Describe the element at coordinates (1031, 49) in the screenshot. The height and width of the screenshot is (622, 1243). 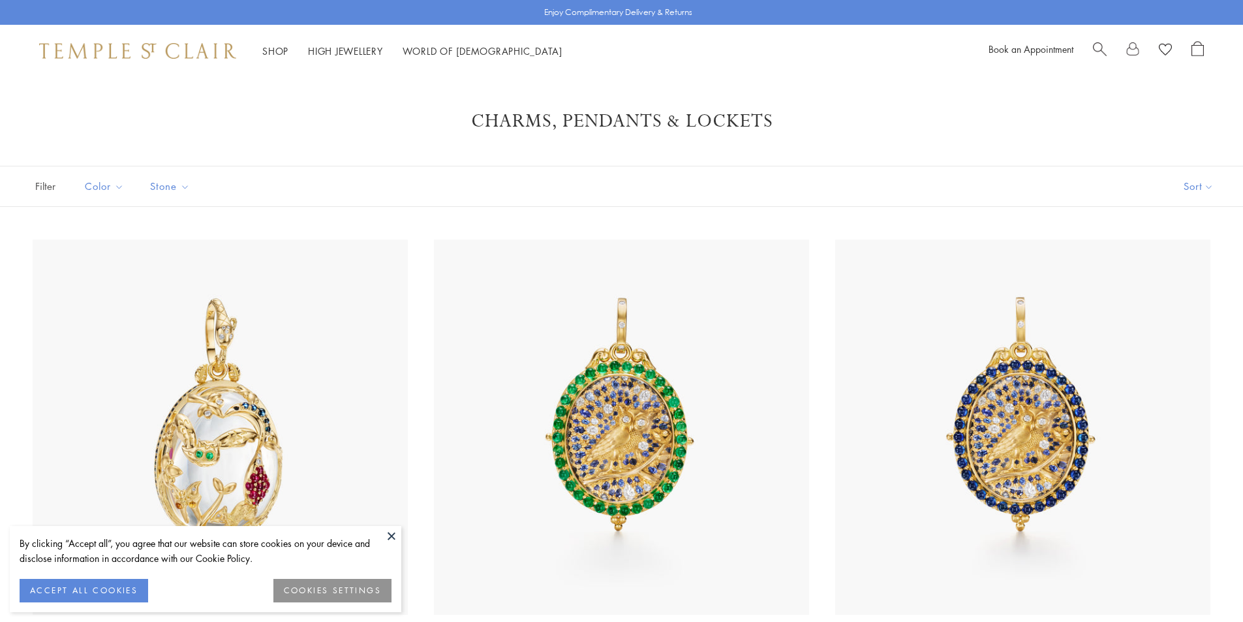
I see `a: Book an Appointment` at that location.